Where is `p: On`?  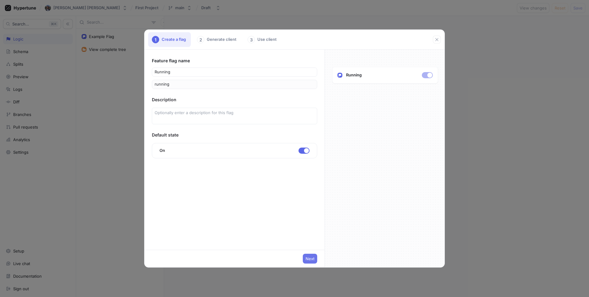
p: On is located at coordinates (162, 151).